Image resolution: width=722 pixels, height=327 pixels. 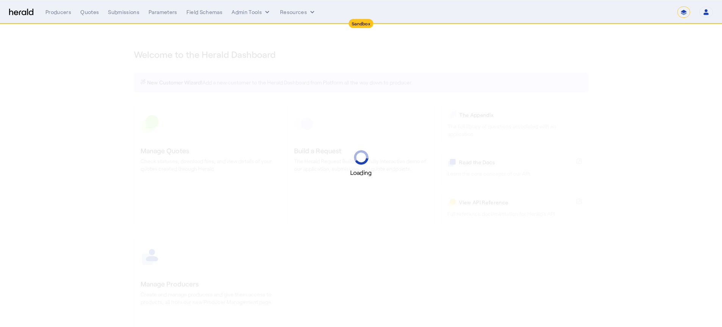 What do you see at coordinates (21, 12) in the screenshot?
I see `img: Herald Logo` at bounding box center [21, 12].